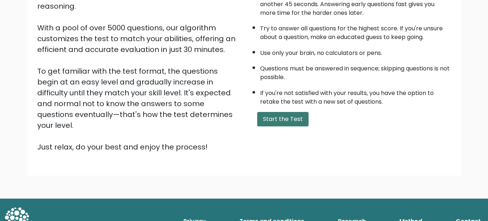  Describe the element at coordinates (283, 119) in the screenshot. I see `button: Start the Test` at that location.